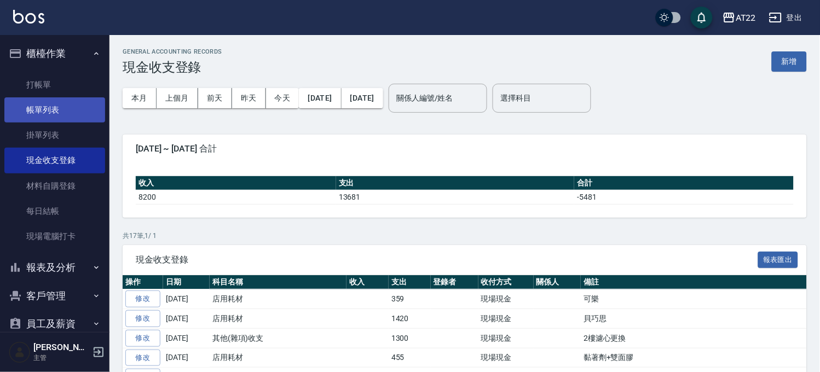 The width and height of the screenshot is (820, 372). I want to click on td: 359, so click(410, 300).